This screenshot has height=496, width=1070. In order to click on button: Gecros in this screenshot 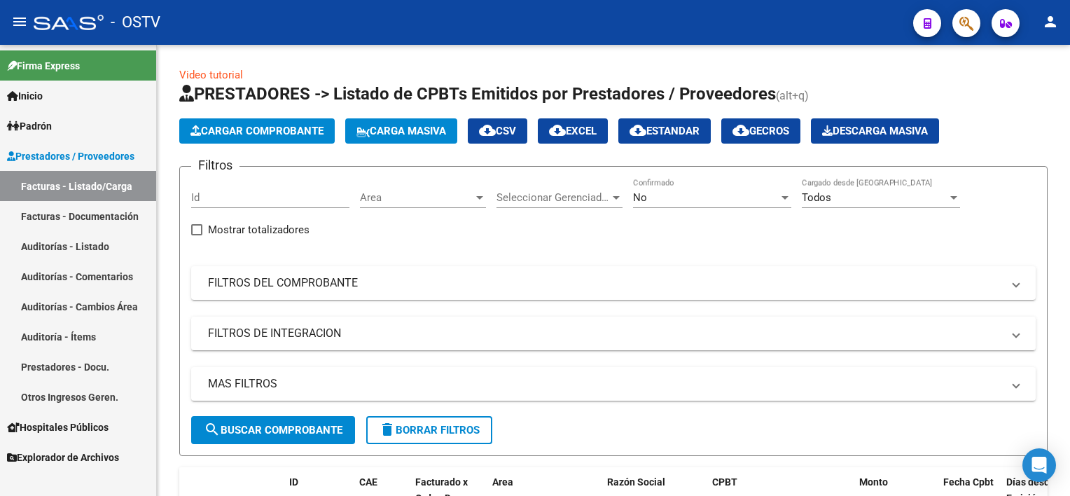, I will do `click(760, 131)`.